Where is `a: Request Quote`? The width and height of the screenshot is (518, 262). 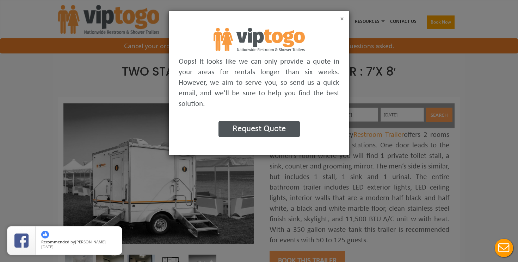 a: Request Quote is located at coordinates (259, 130).